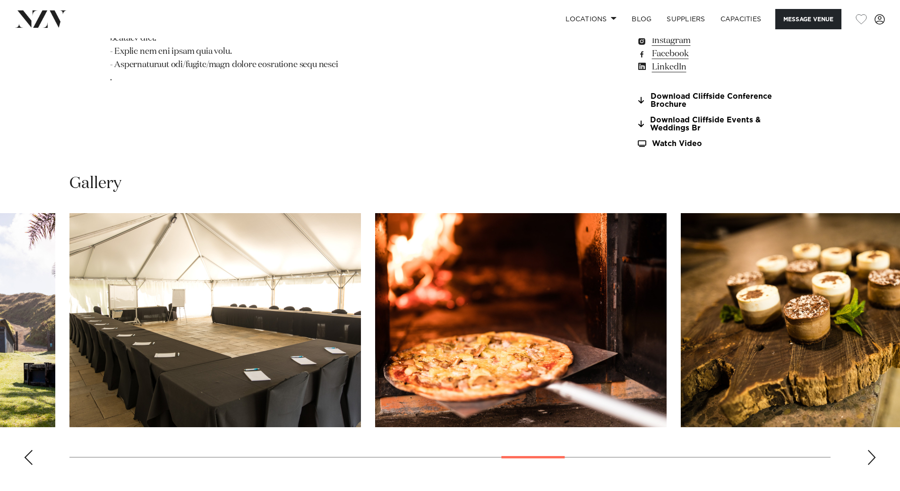  Describe the element at coordinates (714, 124) in the screenshot. I see `a: Download Cliffside Events & Weddings Br` at that location.